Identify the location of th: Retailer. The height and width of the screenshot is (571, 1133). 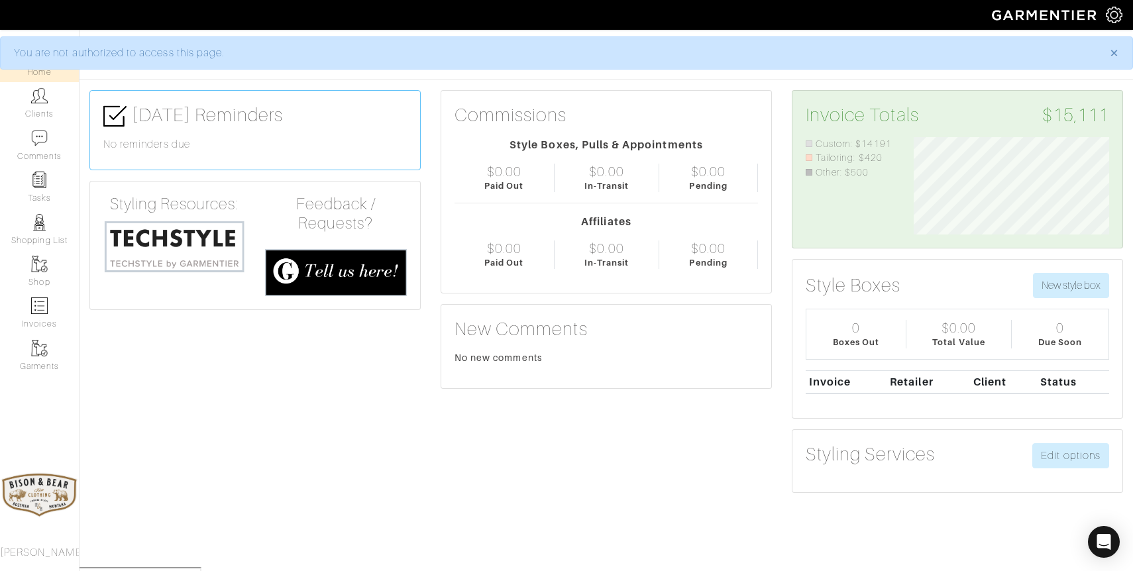
(929, 382).